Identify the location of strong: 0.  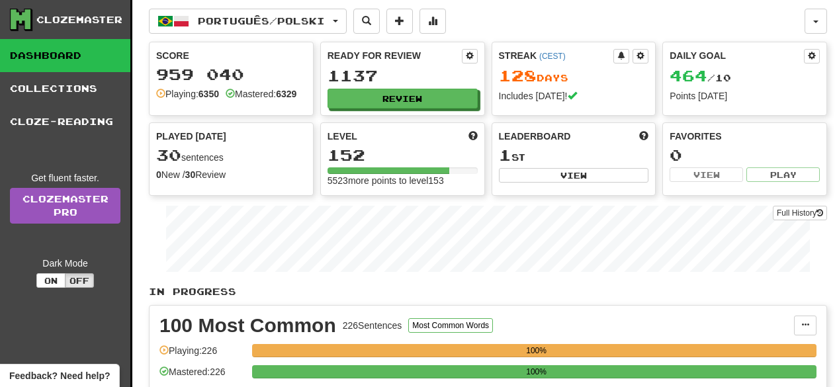
(159, 175).